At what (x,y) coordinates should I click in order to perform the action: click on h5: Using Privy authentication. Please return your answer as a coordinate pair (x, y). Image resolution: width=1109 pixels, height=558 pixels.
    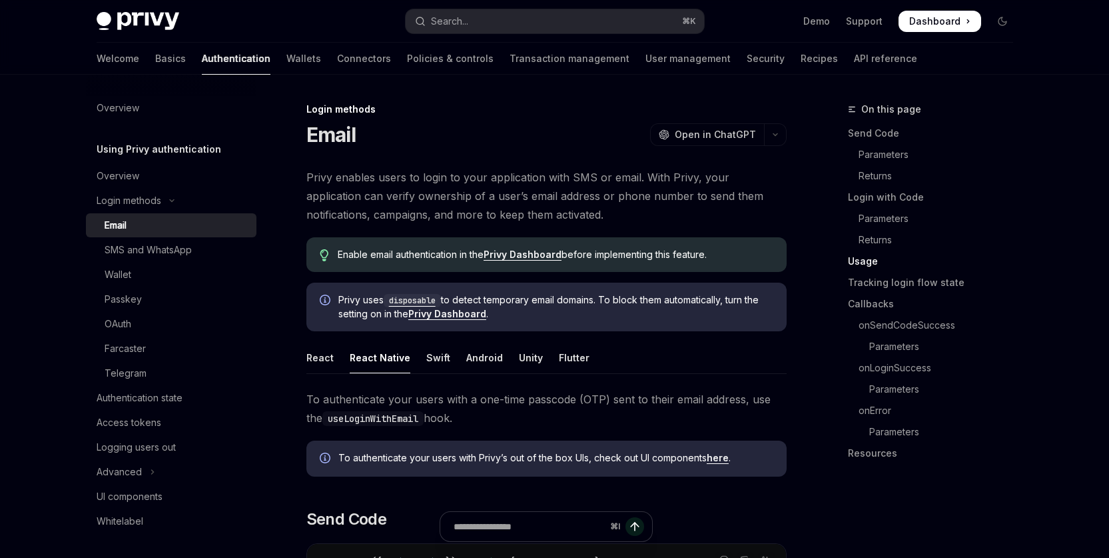
    Looking at the image, I should click on (159, 149).